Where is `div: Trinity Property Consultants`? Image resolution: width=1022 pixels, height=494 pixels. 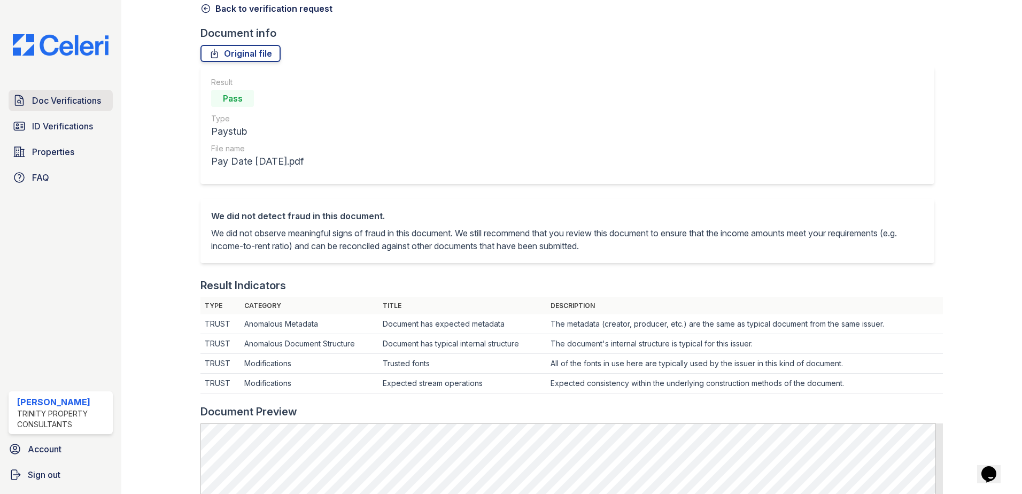
div: Trinity Property Consultants is located at coordinates (63, 419).